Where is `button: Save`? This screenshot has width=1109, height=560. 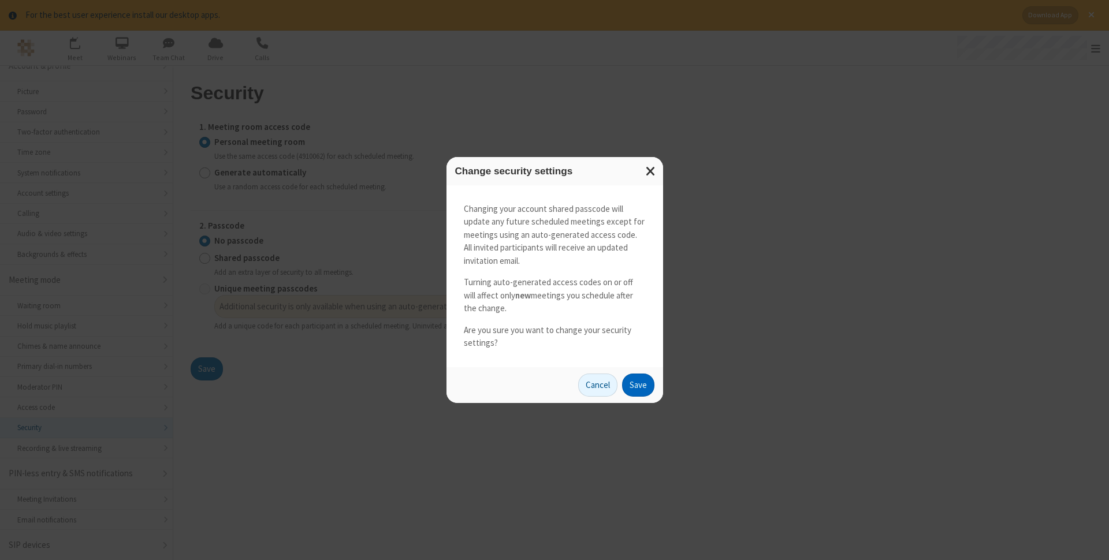
button: Save is located at coordinates (638, 385).